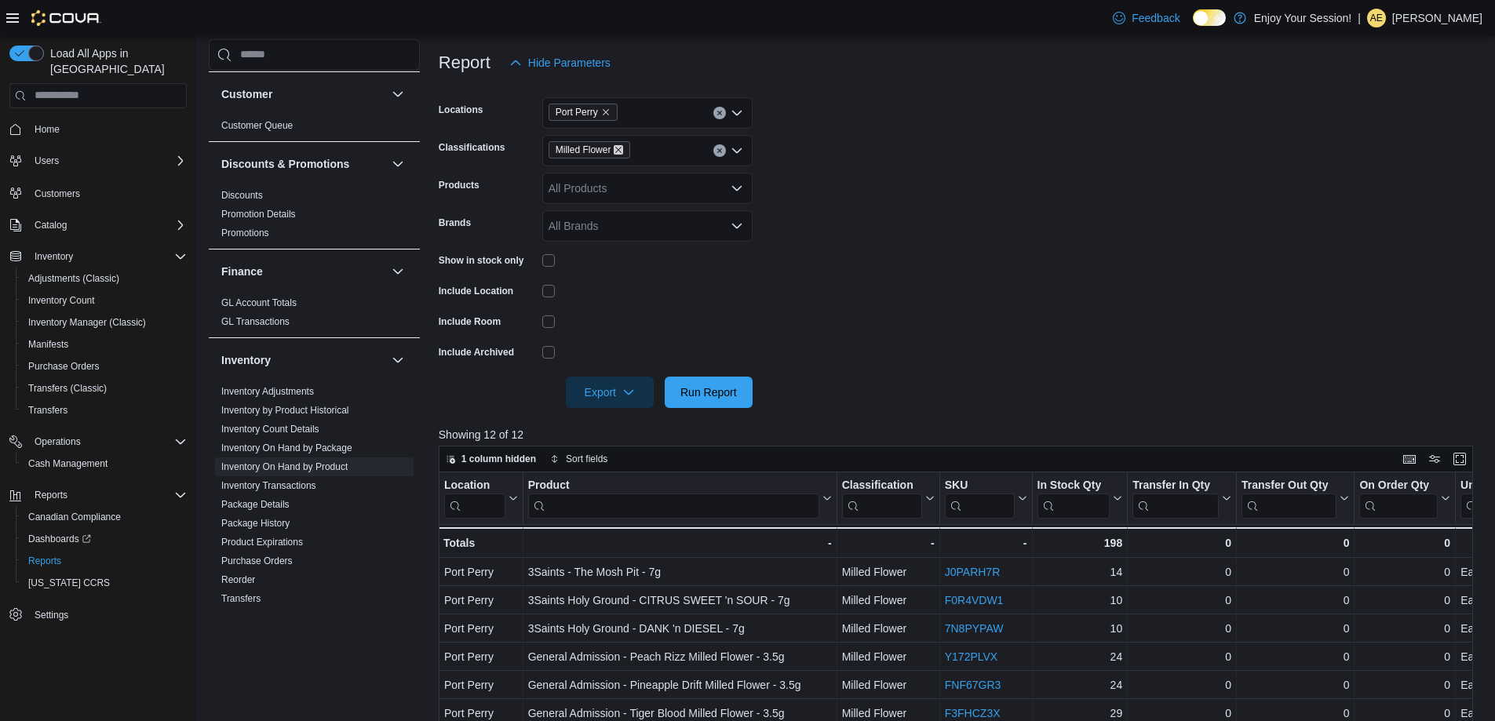 This screenshot has width=1495, height=721. Describe the element at coordinates (1079, 572) in the screenshot. I see `div: 14` at that location.